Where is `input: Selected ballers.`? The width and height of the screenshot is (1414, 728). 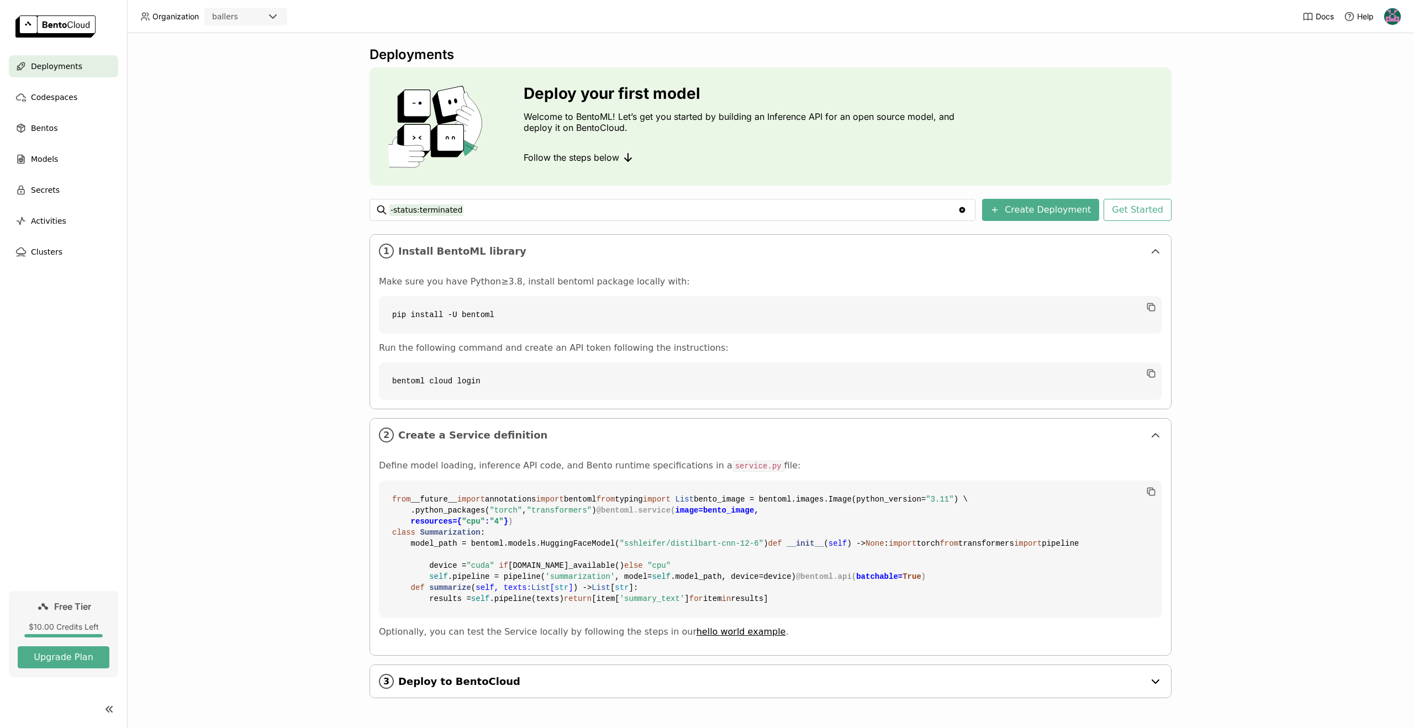 input: Selected ballers. is located at coordinates (240, 17).